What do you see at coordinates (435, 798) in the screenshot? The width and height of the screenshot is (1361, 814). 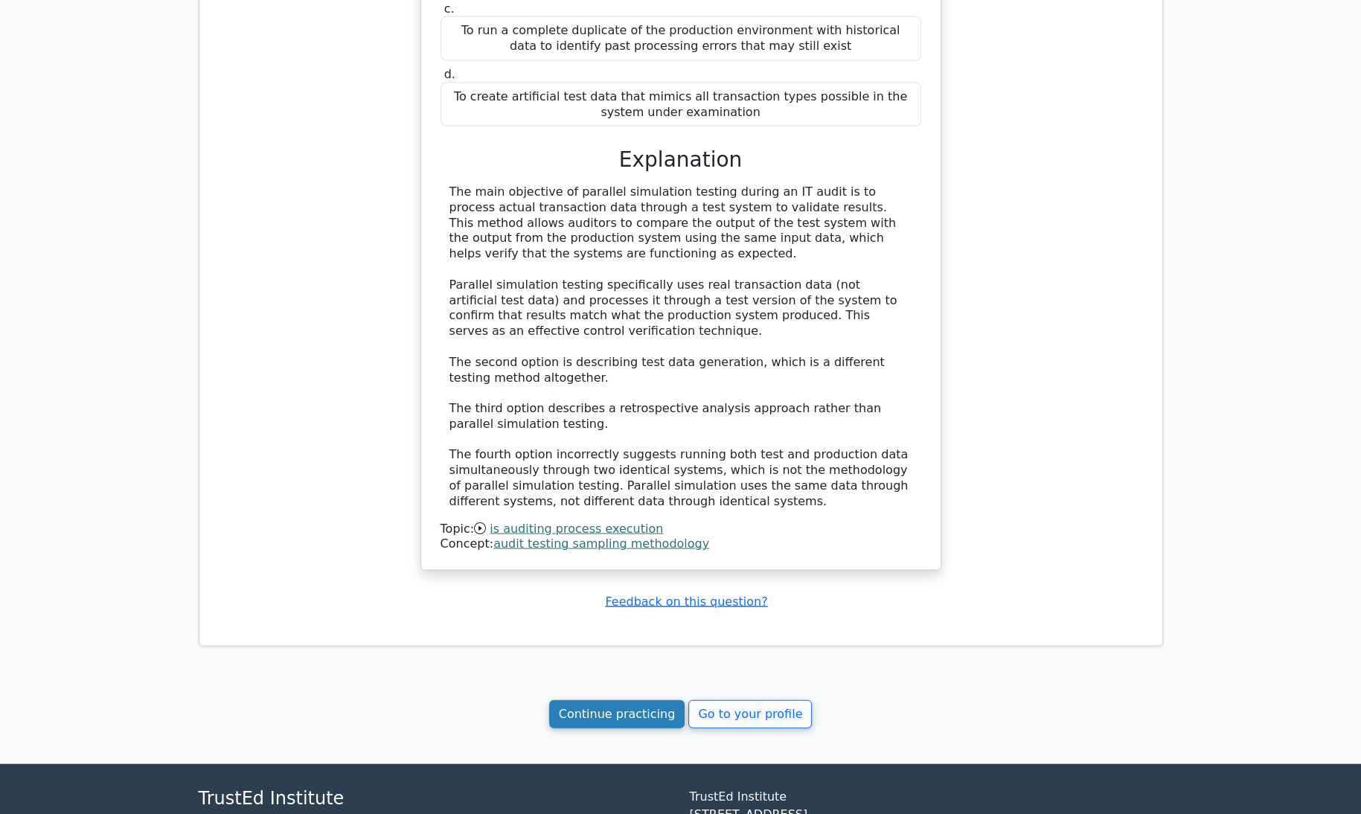 I see `h4: TrustEd Institute` at bounding box center [435, 798].